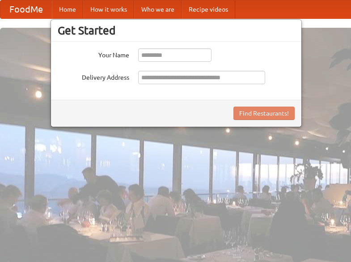  Describe the element at coordinates (26, 9) in the screenshot. I see `a: FoodMe` at that location.